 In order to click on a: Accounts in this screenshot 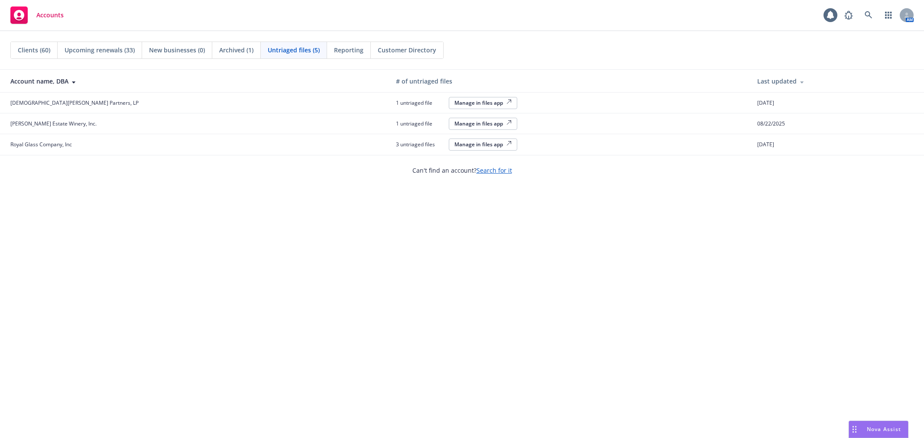, I will do `click(37, 15)`.